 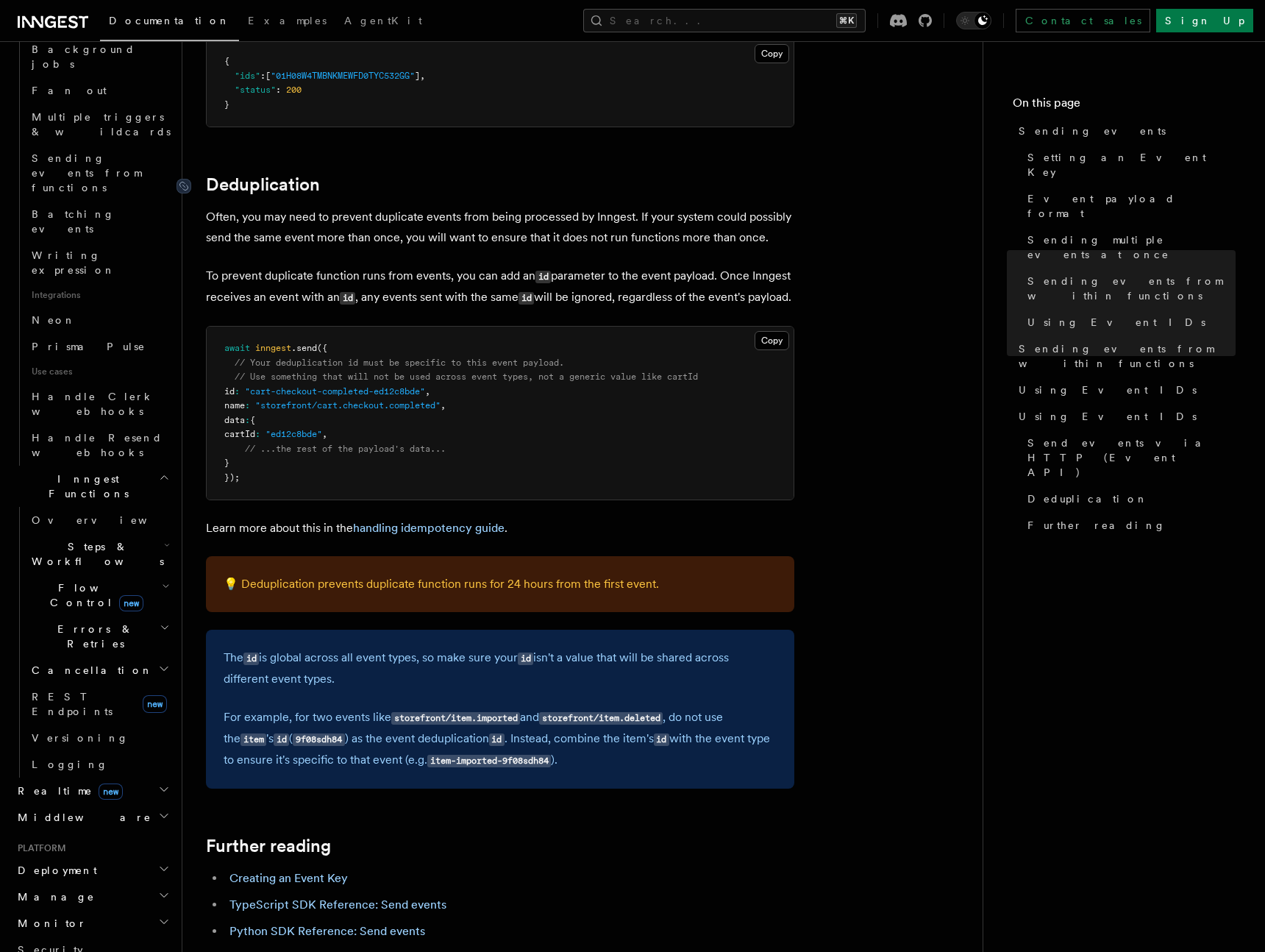 What do you see at coordinates (69, 90) in the screenshot?
I see `span: Fan out` at bounding box center [69, 90].